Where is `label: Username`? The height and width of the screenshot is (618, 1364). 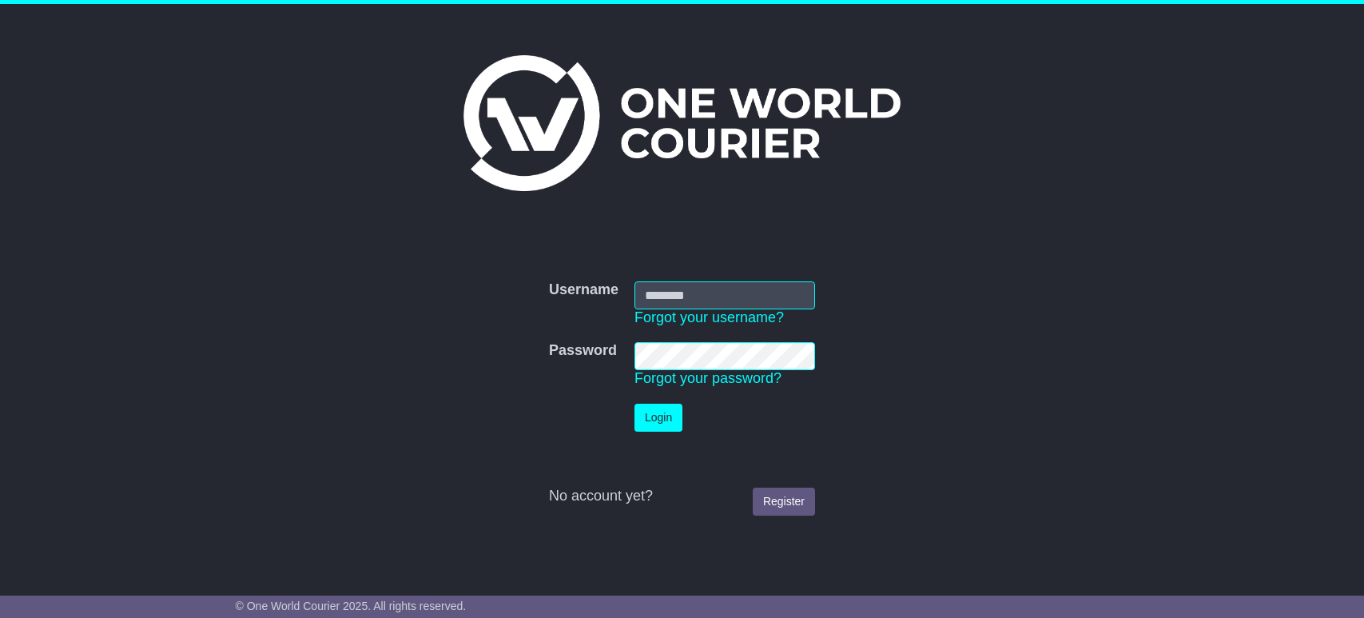 label: Username is located at coordinates (583, 290).